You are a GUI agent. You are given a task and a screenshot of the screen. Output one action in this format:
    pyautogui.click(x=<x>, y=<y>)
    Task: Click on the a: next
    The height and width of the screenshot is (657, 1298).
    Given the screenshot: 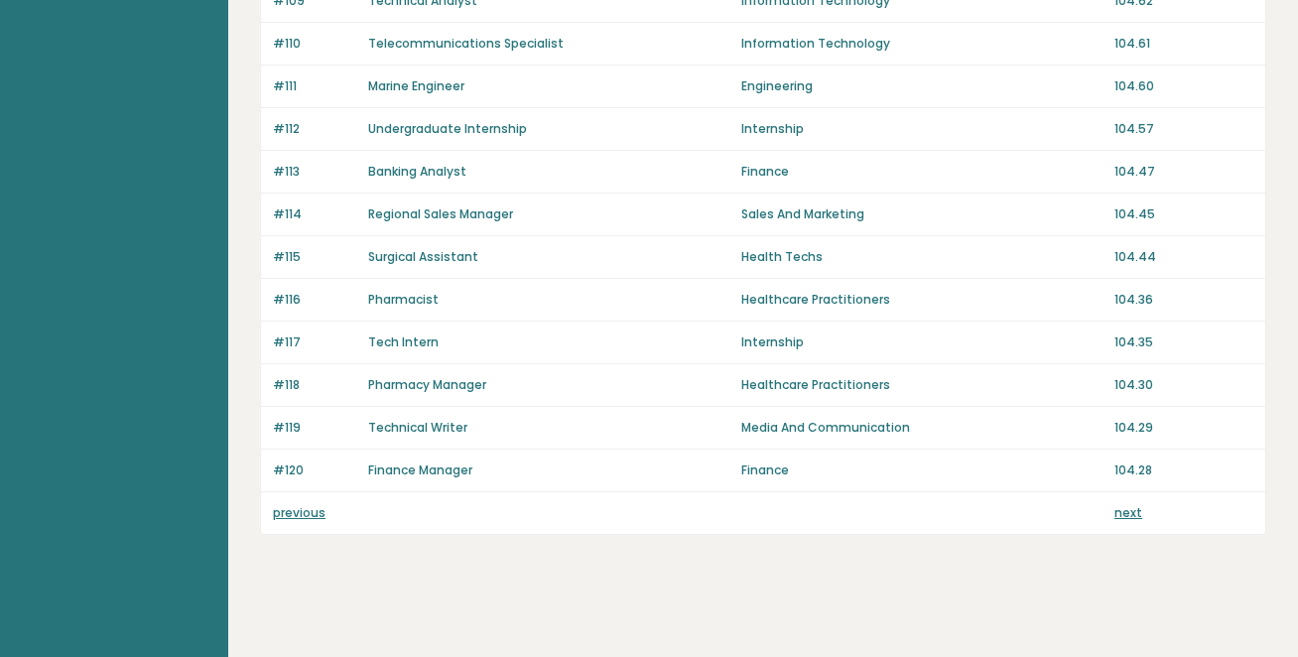 What is the action you would take?
    pyautogui.click(x=1128, y=512)
    